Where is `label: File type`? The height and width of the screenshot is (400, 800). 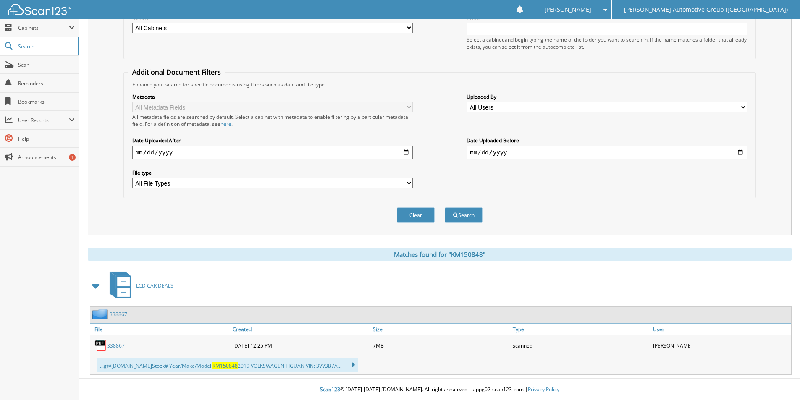
label: File type is located at coordinates (272, 173).